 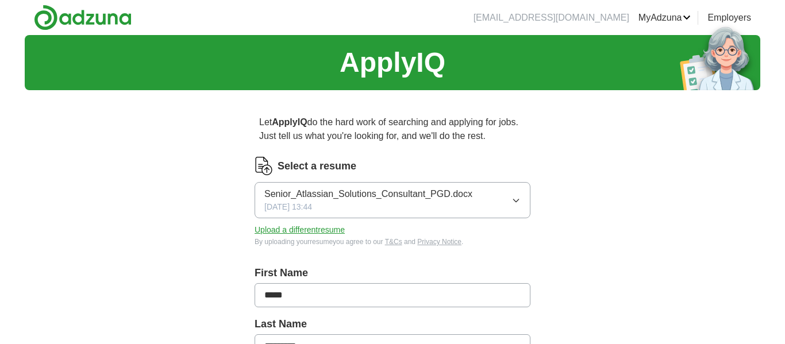 What do you see at coordinates (83, 17) in the screenshot?
I see `img: Adzuna logo` at bounding box center [83, 17].